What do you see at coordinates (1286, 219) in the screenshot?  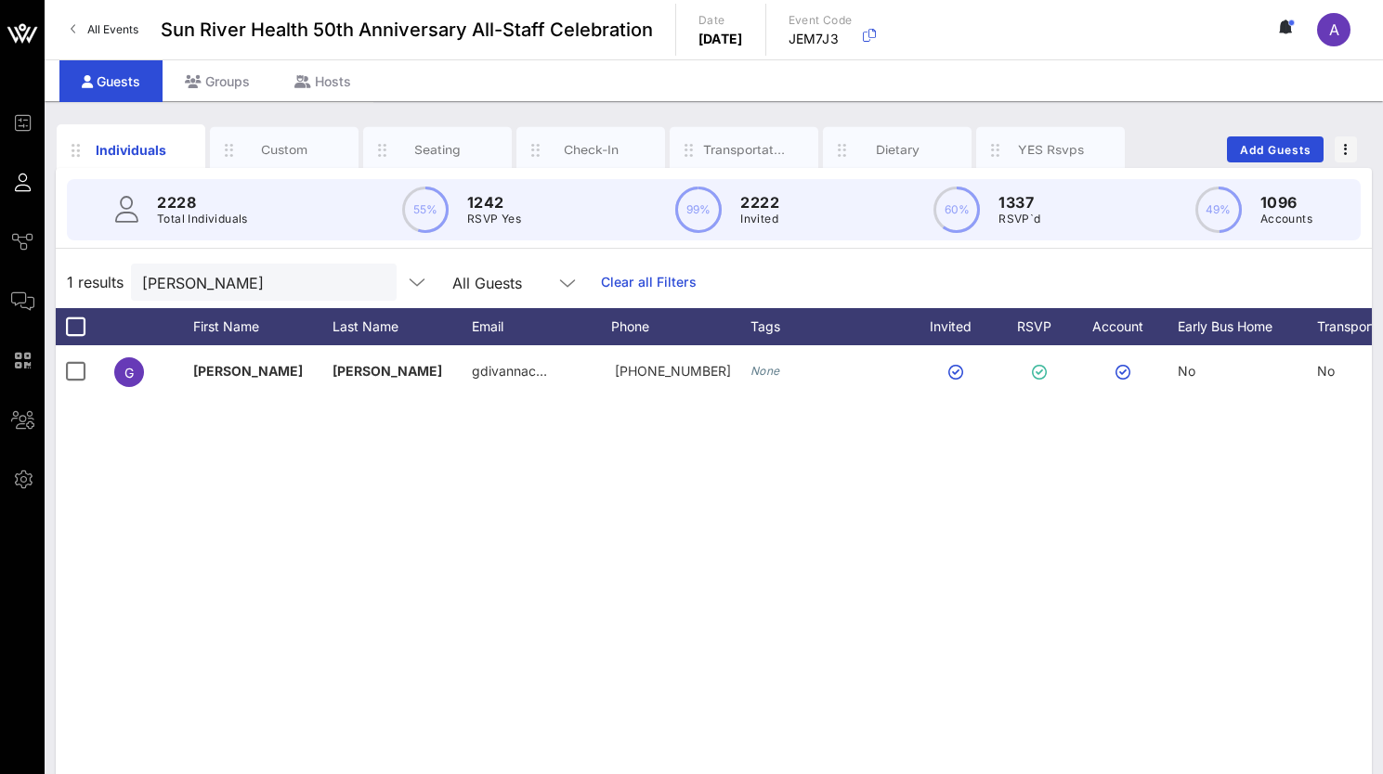 I see `p: Accounts` at bounding box center [1286, 219].